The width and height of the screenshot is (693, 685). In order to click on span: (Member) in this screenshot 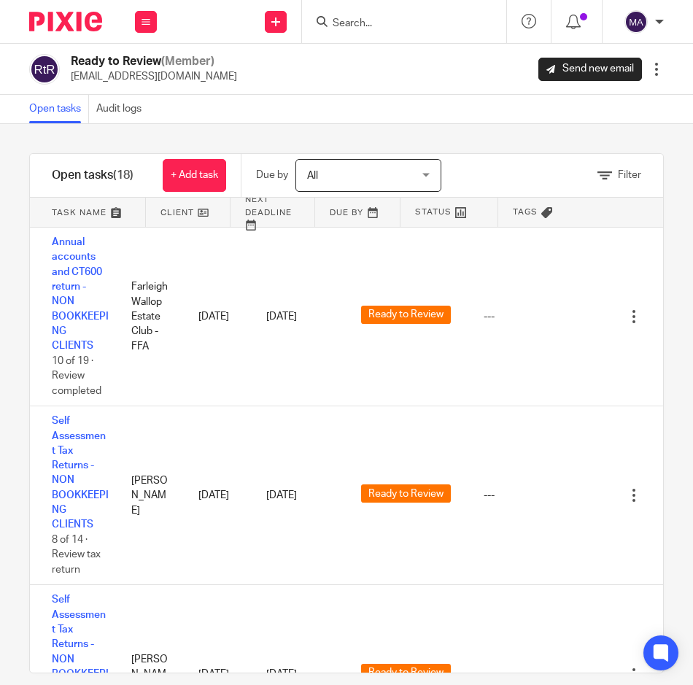, I will do `click(188, 61)`.